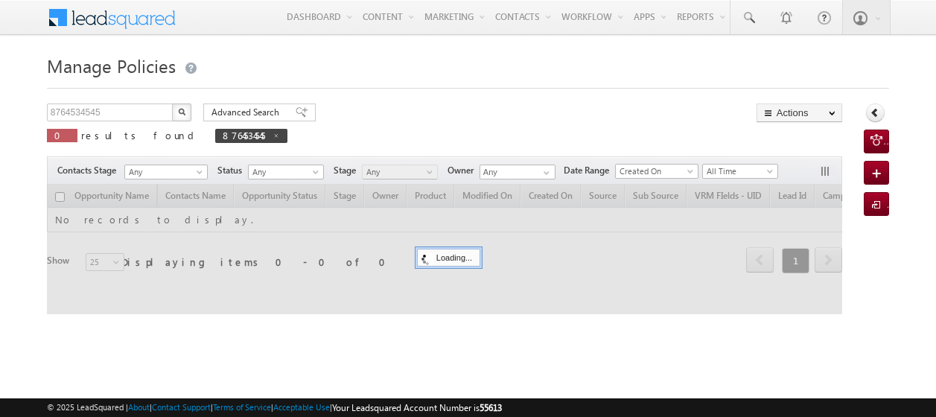  What do you see at coordinates (242, 407) in the screenshot?
I see `a: Terms of Service` at bounding box center [242, 407].